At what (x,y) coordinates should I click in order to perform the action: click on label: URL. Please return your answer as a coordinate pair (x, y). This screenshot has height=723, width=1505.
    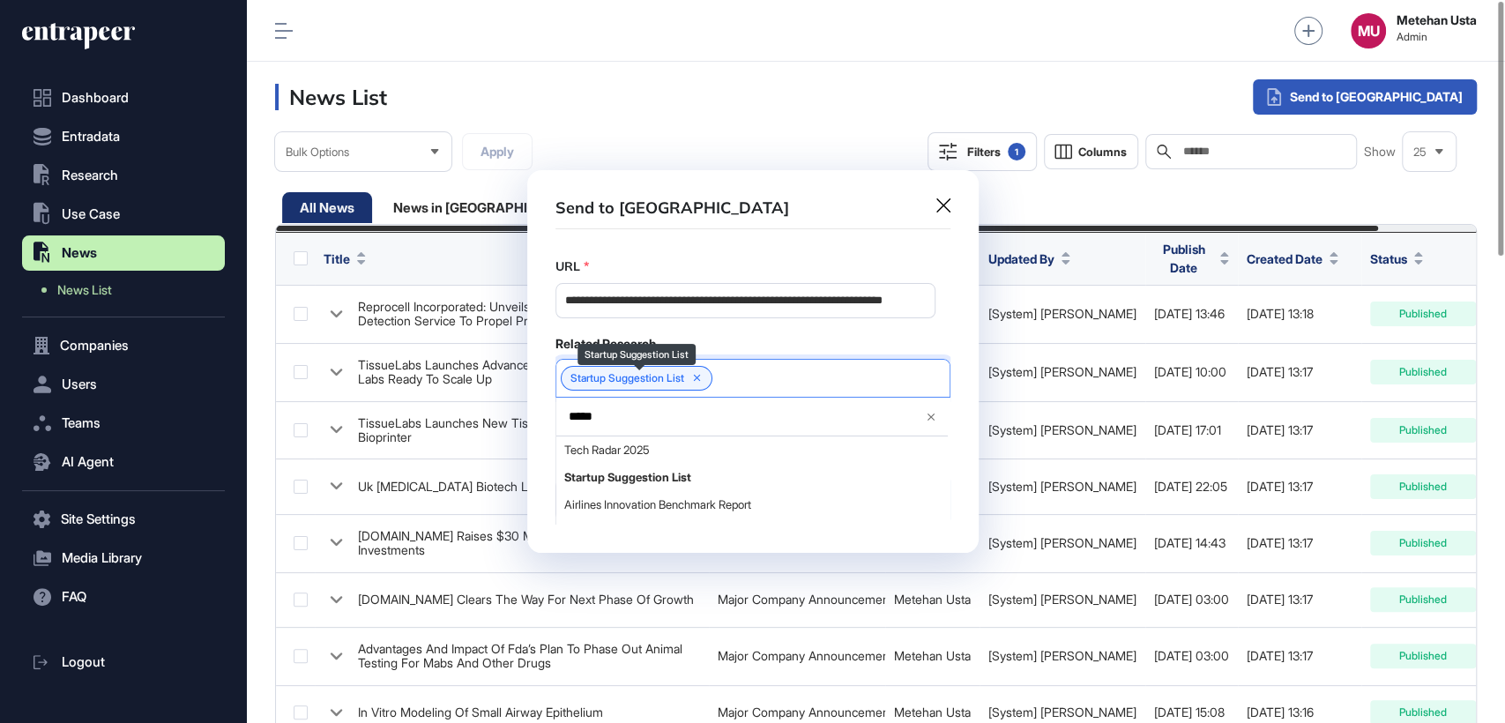
    Looking at the image, I should click on (568, 266).